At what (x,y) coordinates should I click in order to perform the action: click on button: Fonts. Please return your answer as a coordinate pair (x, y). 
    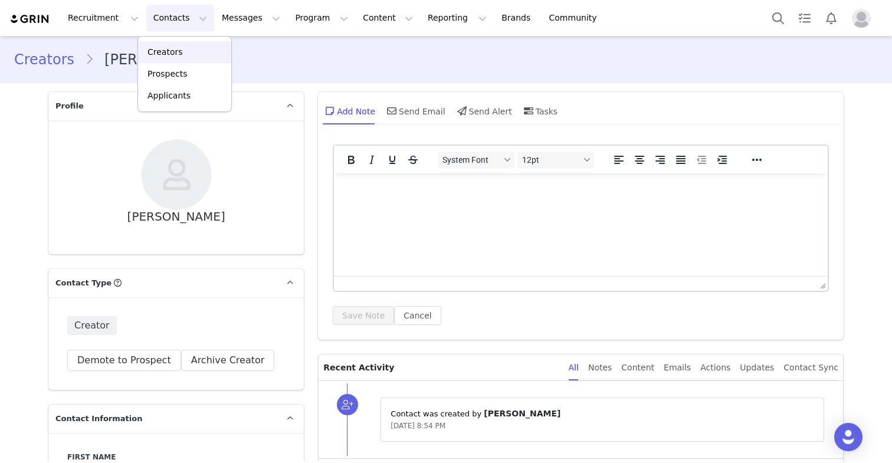
    Looking at the image, I should click on (476, 160).